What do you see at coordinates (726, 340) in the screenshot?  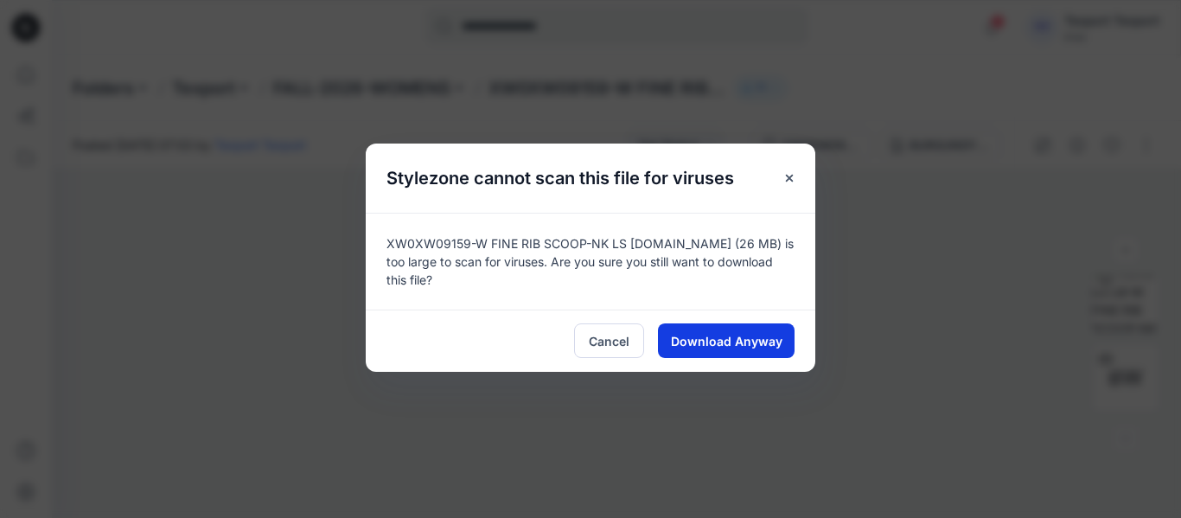 I see `span: Download Anyway` at bounding box center [726, 340].